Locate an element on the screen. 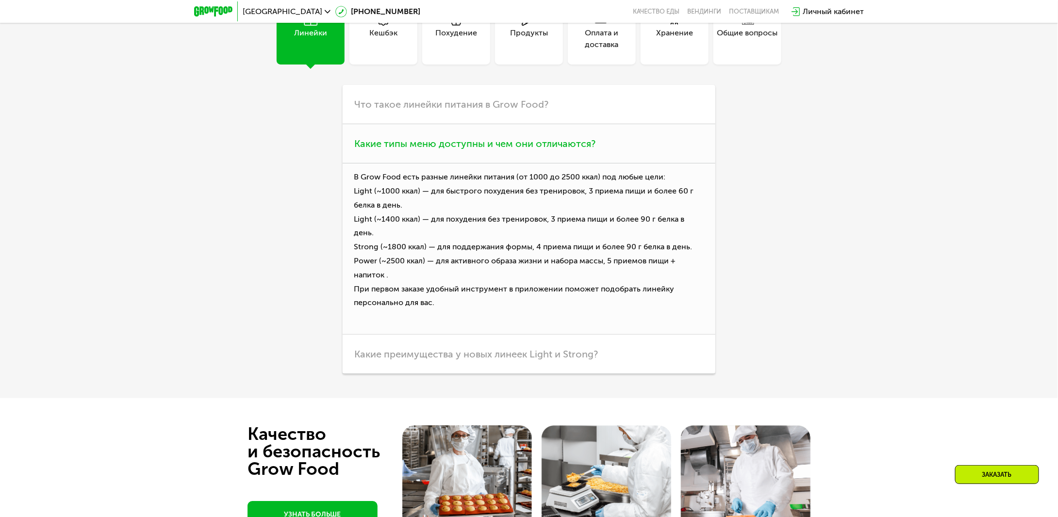 This screenshot has width=1058, height=517. div: Качество и безопасность Grow Food is located at coordinates (331, 452).